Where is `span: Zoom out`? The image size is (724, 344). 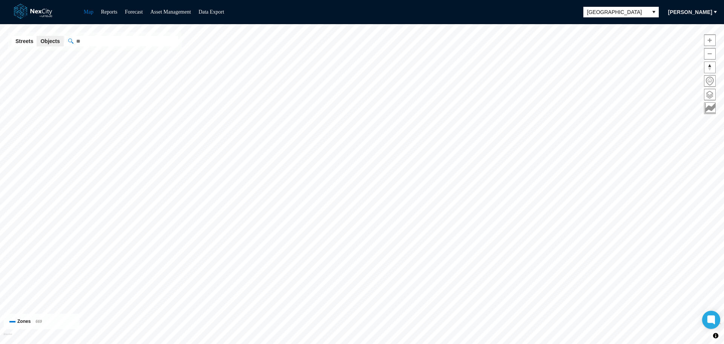
span: Zoom out is located at coordinates (710, 54).